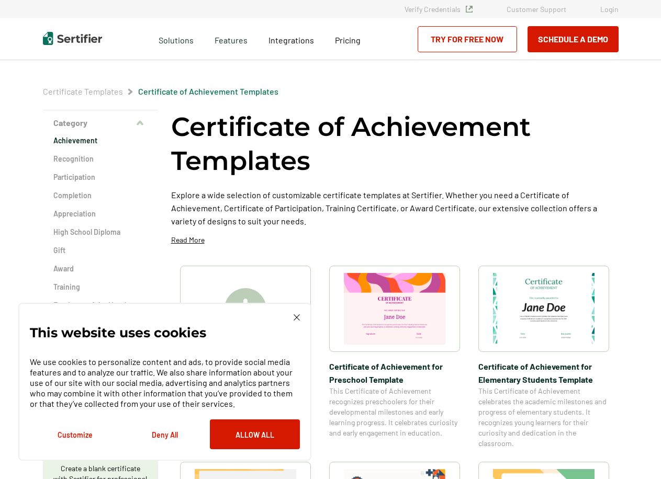 This screenshot has height=479, width=661. Describe the element at coordinates (100, 287) in the screenshot. I see `a: Training` at that location.